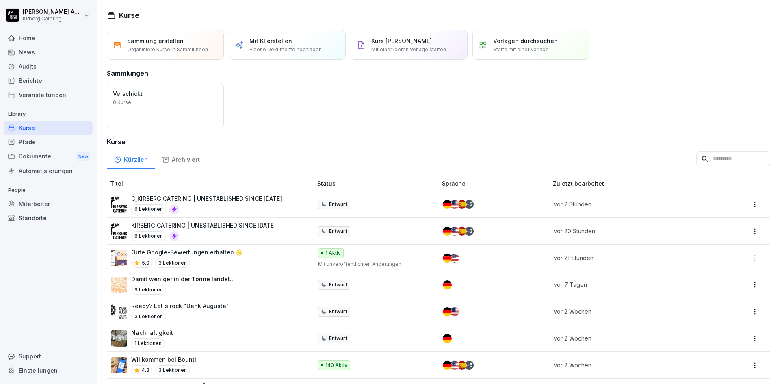 Image resolution: width=780 pixels, height=384 pixels. I want to click on a: Verschickt0 Kurse, so click(165, 106).